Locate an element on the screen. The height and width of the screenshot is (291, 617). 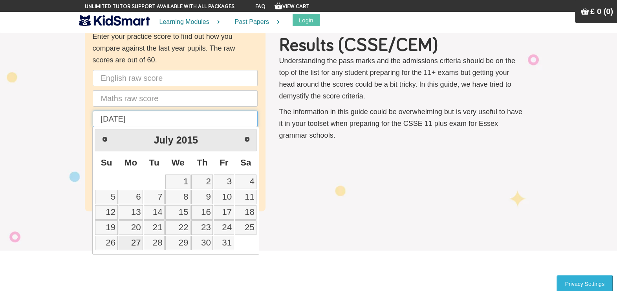
a: 22 is located at coordinates (178, 228).